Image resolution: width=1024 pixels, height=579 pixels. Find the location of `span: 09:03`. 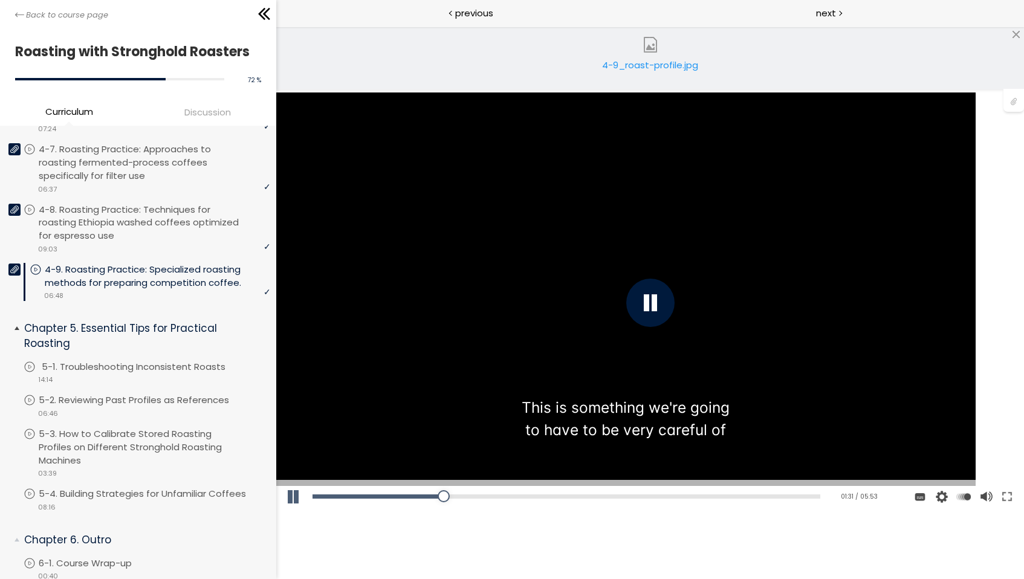

span: 09:03 is located at coordinates (48, 249).